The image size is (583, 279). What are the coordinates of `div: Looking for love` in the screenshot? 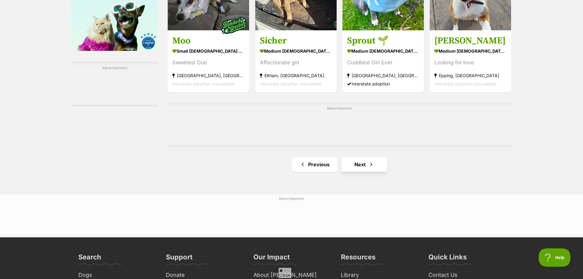 It's located at (471, 62).